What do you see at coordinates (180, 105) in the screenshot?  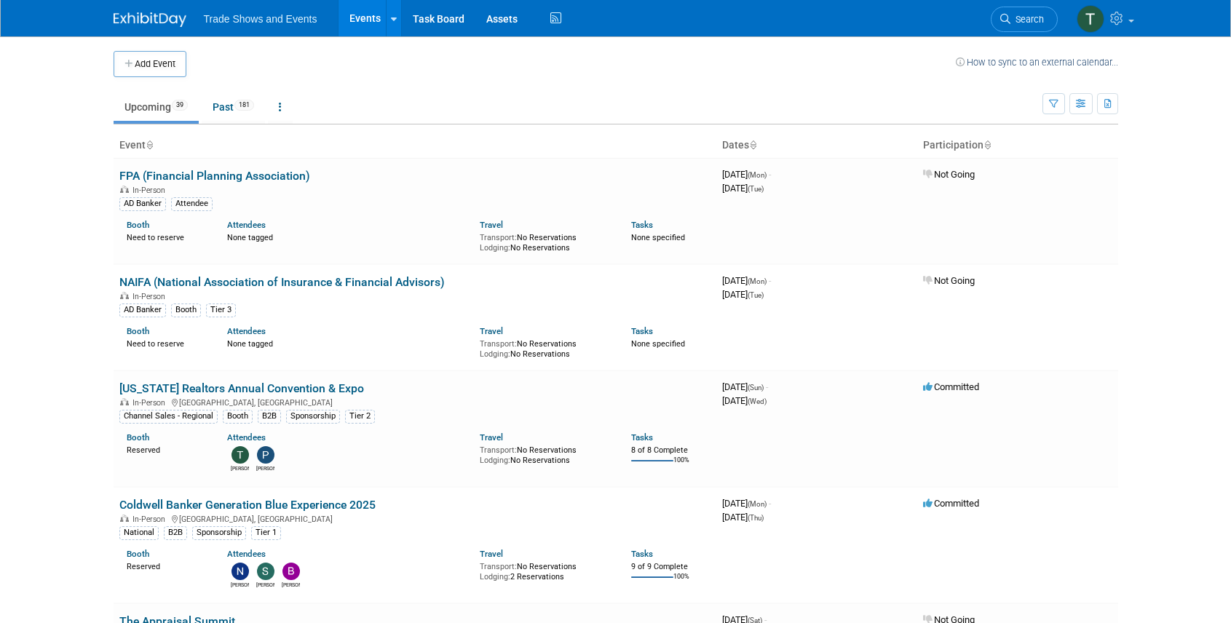 I see `span: 39` at bounding box center [180, 105].